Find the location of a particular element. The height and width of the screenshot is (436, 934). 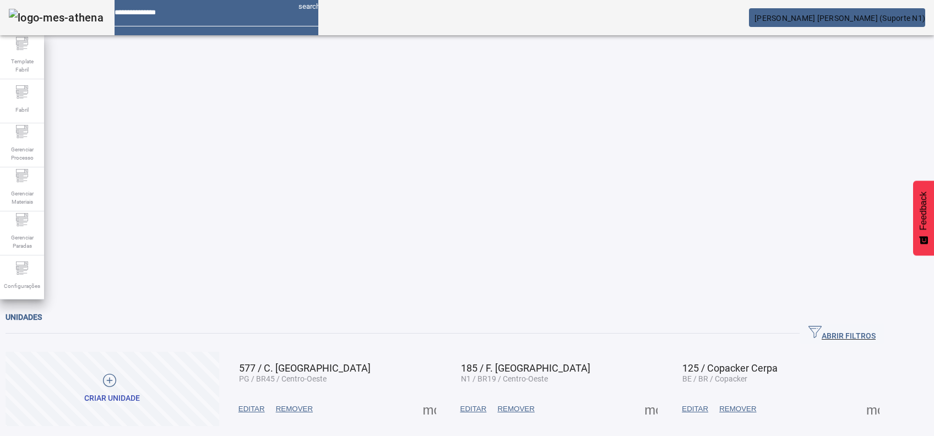

button: Feedback - Mostrar pesquisa is located at coordinates (924, 218).